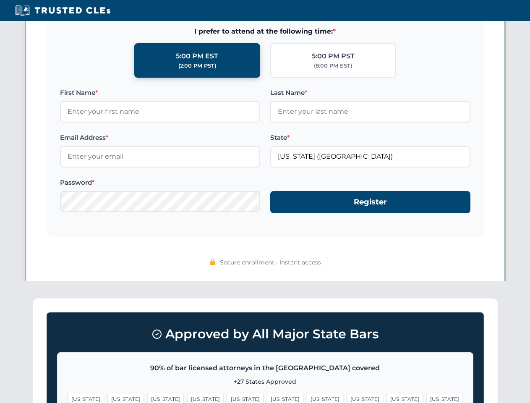  I want to click on label: Password, so click(160, 182).